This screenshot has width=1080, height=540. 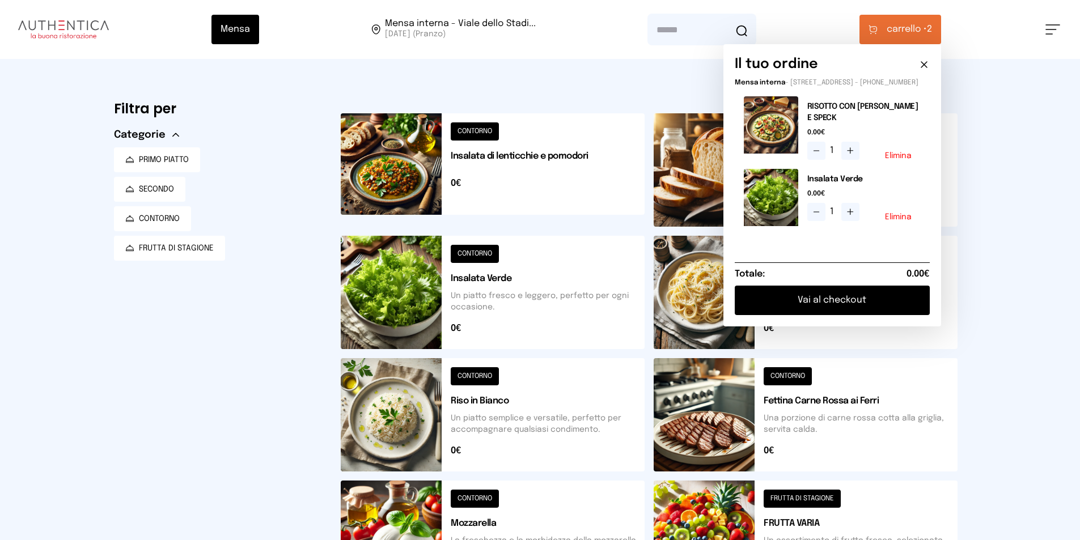 I want to click on button: Vai al checkout, so click(x=832, y=300).